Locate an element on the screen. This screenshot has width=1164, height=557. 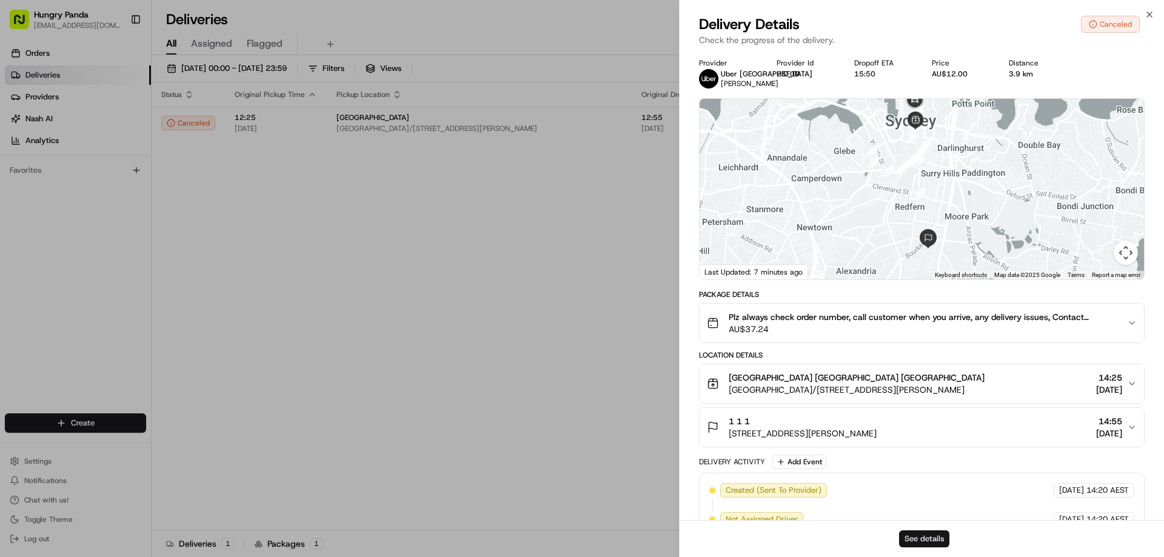
div: 15:50 is located at coordinates (883, 74).